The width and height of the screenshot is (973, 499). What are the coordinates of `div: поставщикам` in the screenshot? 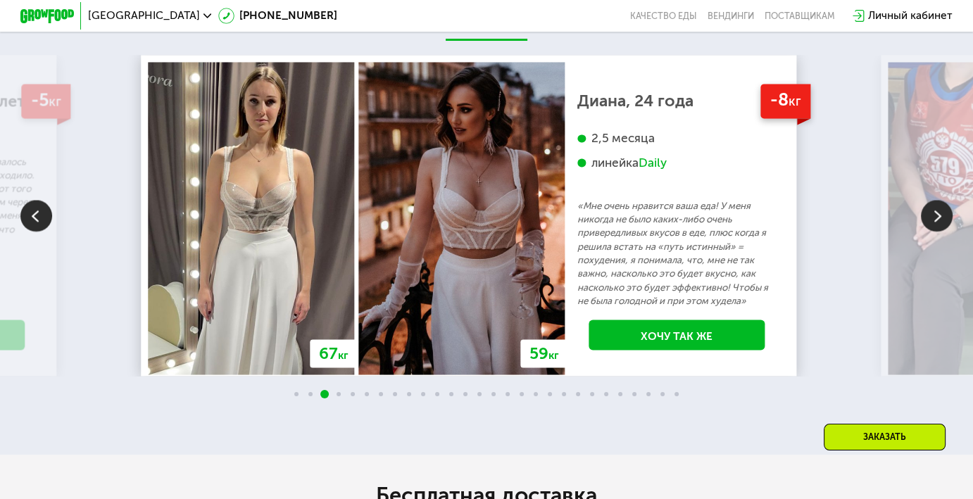 It's located at (800, 15).